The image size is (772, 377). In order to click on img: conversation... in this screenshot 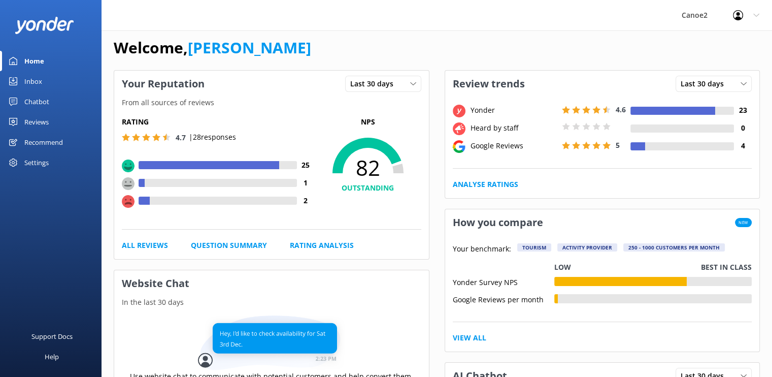, I will do `click(271, 343)`.